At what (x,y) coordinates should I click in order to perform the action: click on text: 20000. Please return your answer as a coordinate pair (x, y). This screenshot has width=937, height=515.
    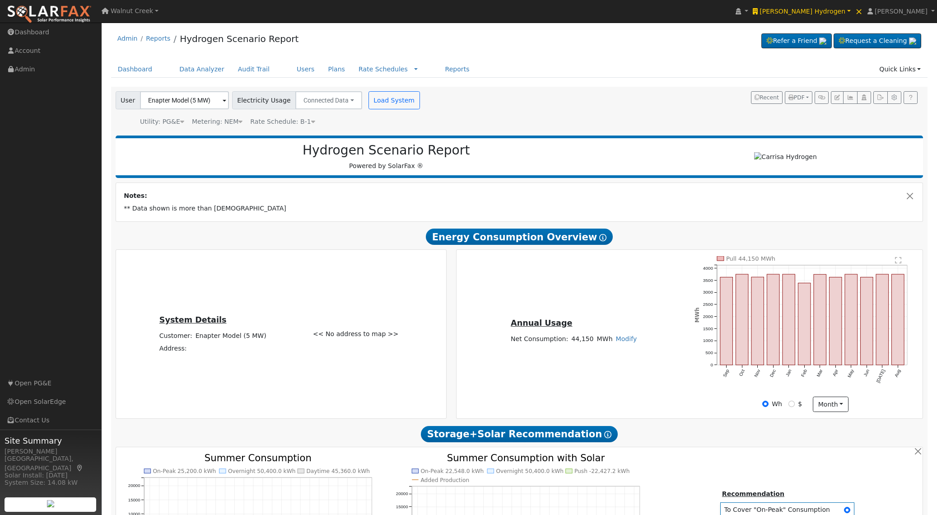
    Looking at the image, I should click on (134, 485).